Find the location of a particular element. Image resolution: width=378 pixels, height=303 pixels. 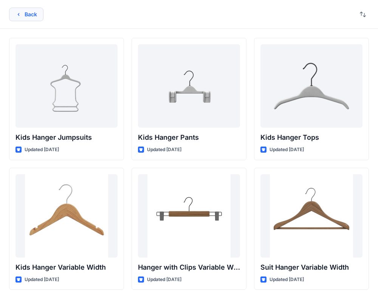

button: Back is located at coordinates (26, 14).